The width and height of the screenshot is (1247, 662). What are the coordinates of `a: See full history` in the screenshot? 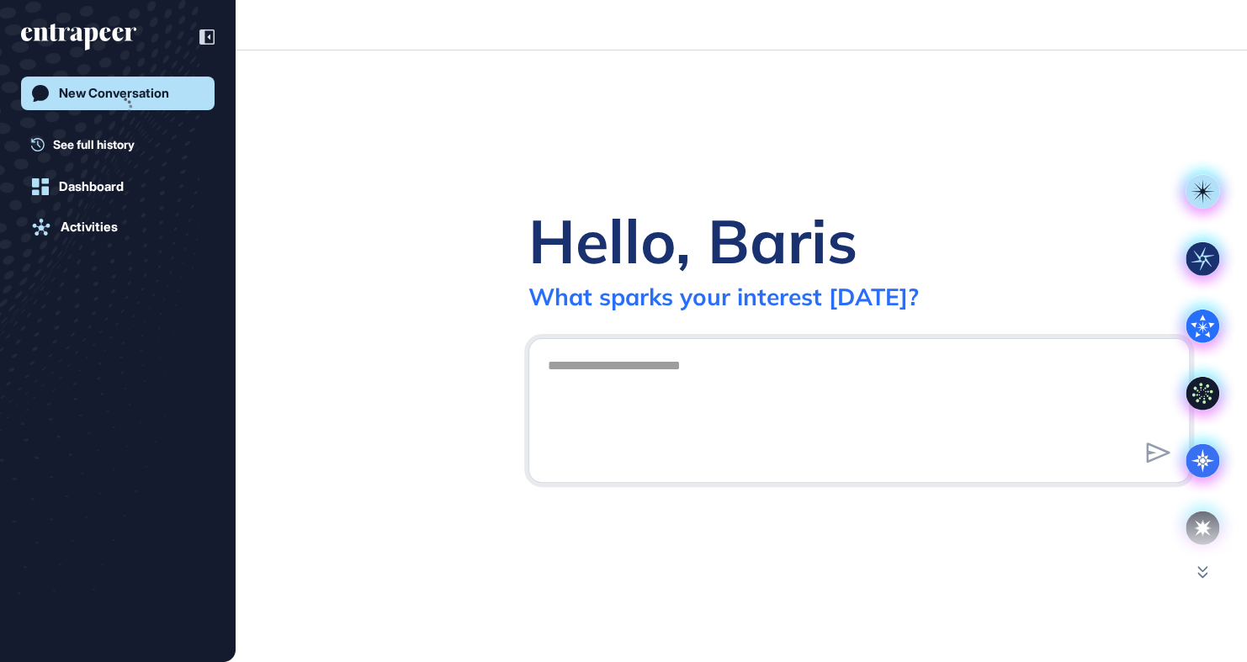 It's located at (123, 144).